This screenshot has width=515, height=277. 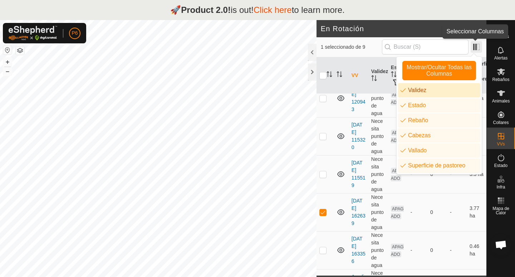 I want to click on span: Horarios, so click(x=501, y=37).